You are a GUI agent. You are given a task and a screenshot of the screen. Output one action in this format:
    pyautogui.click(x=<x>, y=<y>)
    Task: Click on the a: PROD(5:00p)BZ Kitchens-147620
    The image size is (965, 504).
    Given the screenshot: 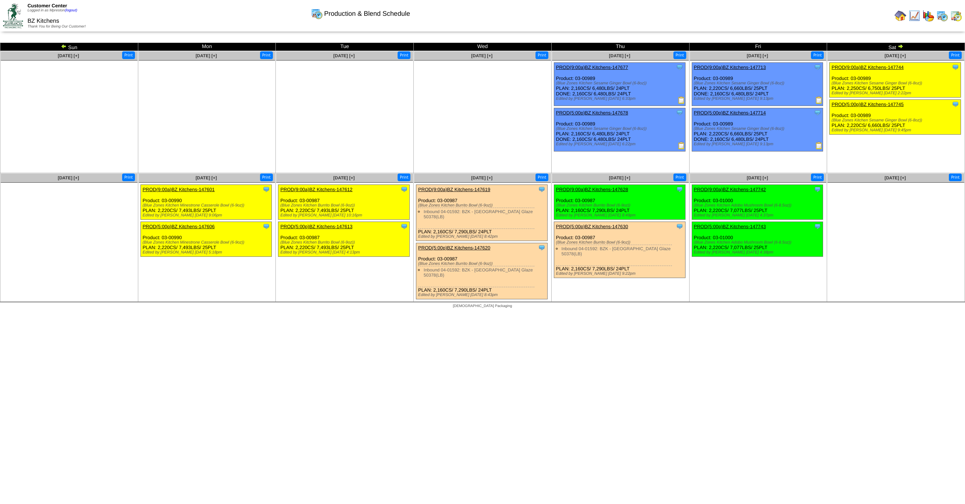 What is the action you would take?
    pyautogui.click(x=454, y=248)
    